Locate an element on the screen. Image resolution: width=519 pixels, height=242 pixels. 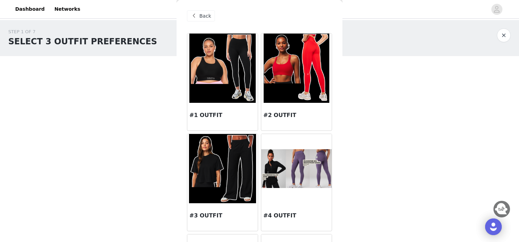
h3: #2 OUTFIT is located at coordinates (297, 115).